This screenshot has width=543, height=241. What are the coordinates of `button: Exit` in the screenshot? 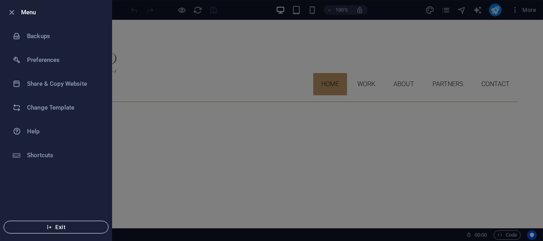 It's located at (56, 227).